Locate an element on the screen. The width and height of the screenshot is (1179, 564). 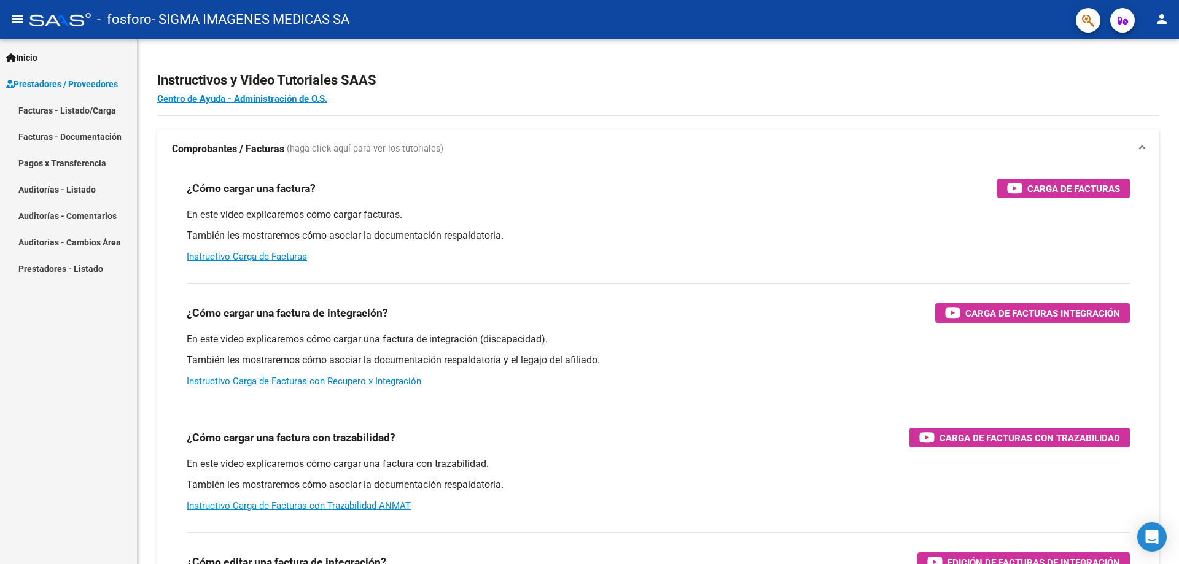
button: Carga de Facturas is located at coordinates (1064, 189).